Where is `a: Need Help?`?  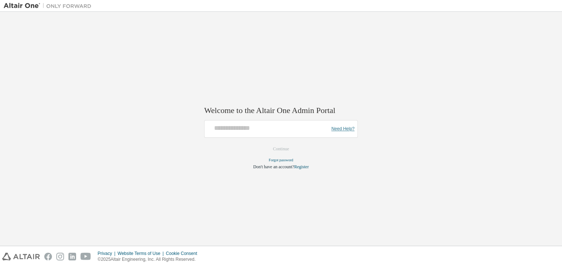 a: Need Help? is located at coordinates (343, 129).